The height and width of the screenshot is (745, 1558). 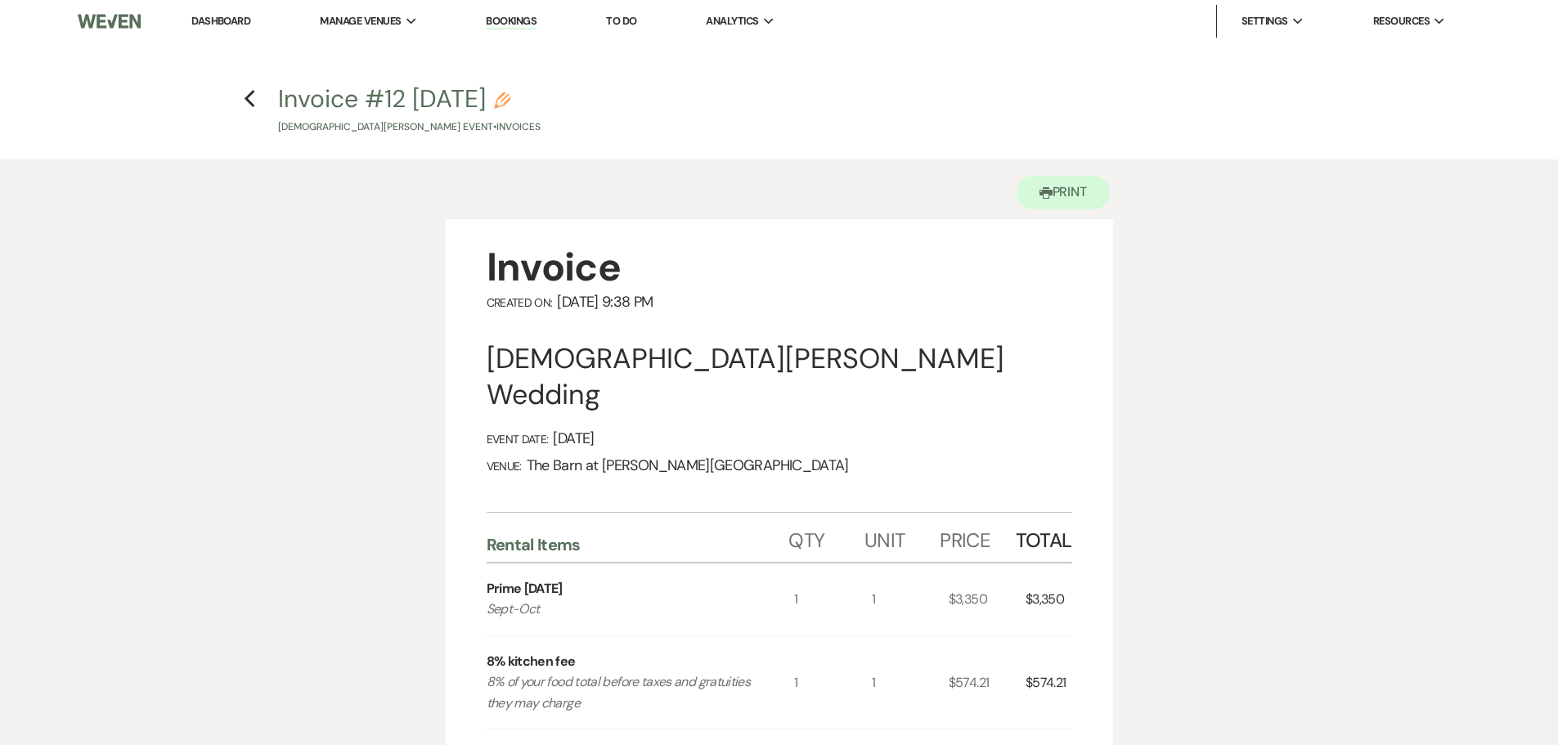 What do you see at coordinates (621, 20) in the screenshot?
I see `a: To Do` at bounding box center [621, 20].